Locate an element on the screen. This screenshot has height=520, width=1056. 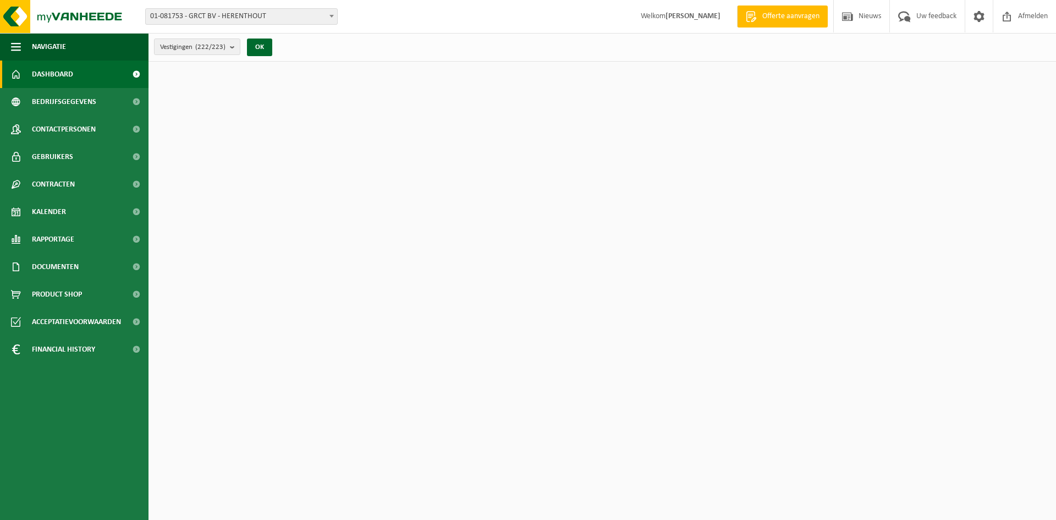
span: Contracten is located at coordinates (53, 184).